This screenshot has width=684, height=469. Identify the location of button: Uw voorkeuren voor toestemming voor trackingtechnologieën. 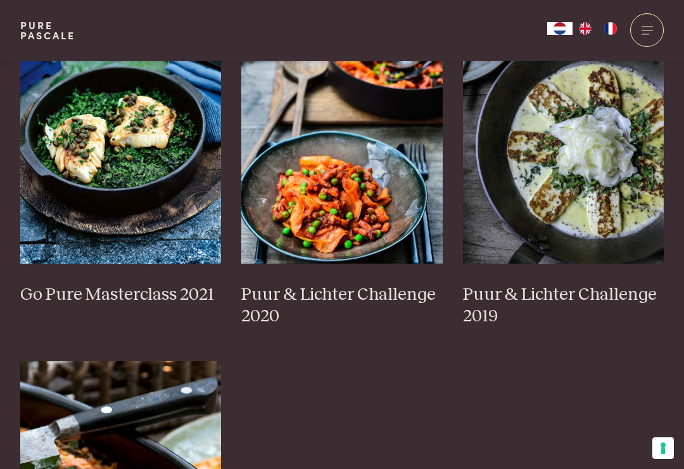
(663, 448).